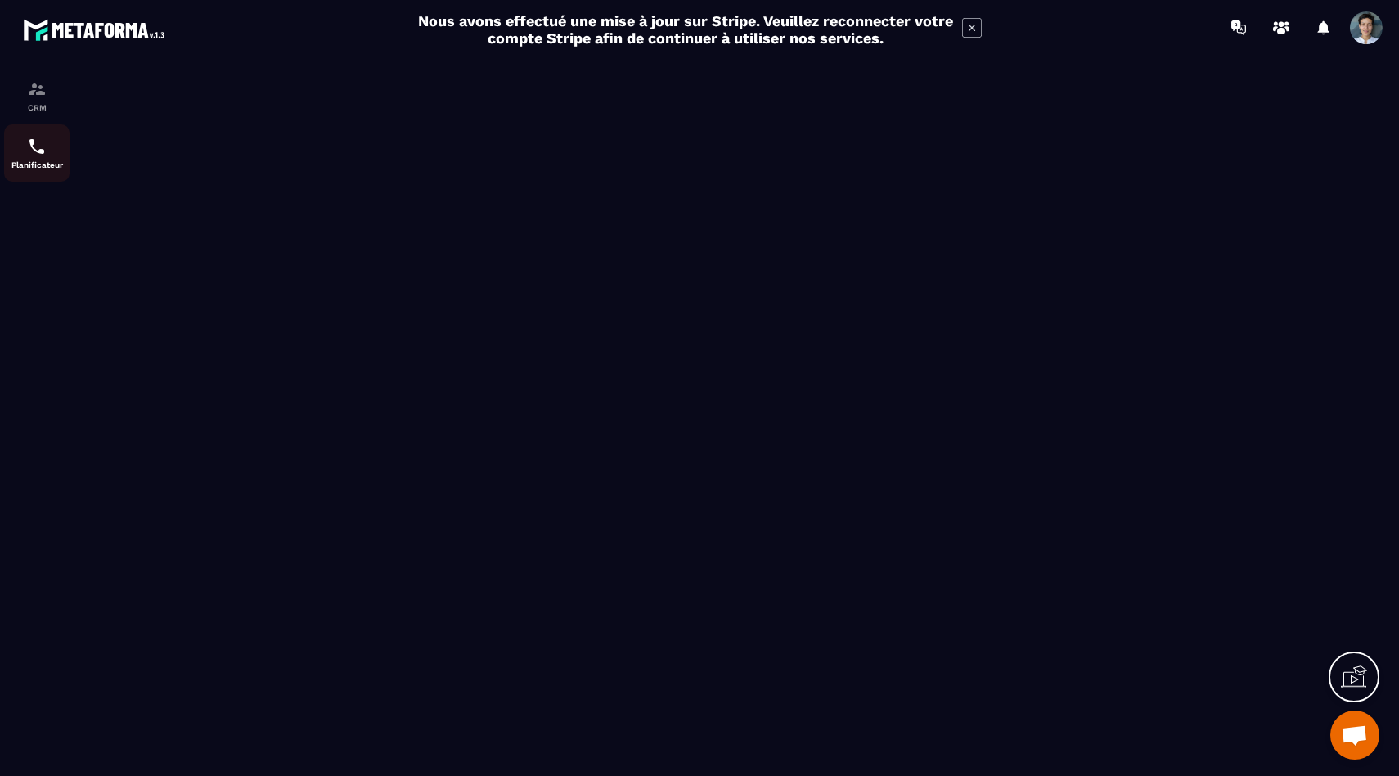 The height and width of the screenshot is (776, 1399). What do you see at coordinates (37, 107) in the screenshot?
I see `p: CRM` at bounding box center [37, 107].